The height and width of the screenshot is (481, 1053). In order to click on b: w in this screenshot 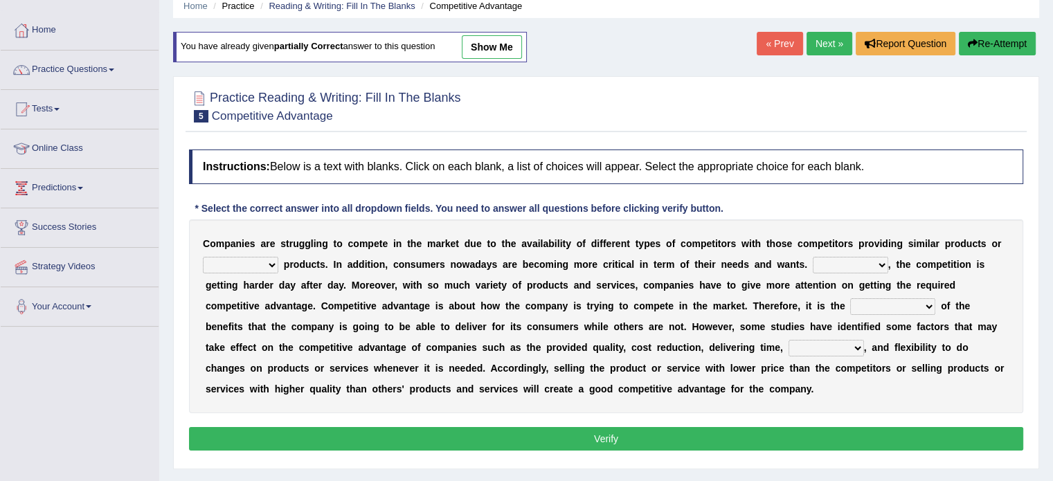, I will do `click(780, 265)`.